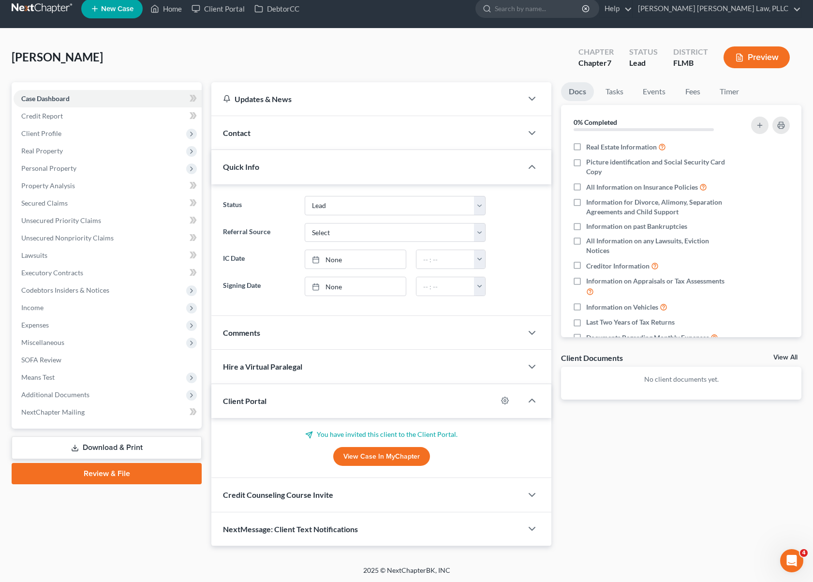  What do you see at coordinates (729, 91) in the screenshot?
I see `a: Timer` at bounding box center [729, 91].